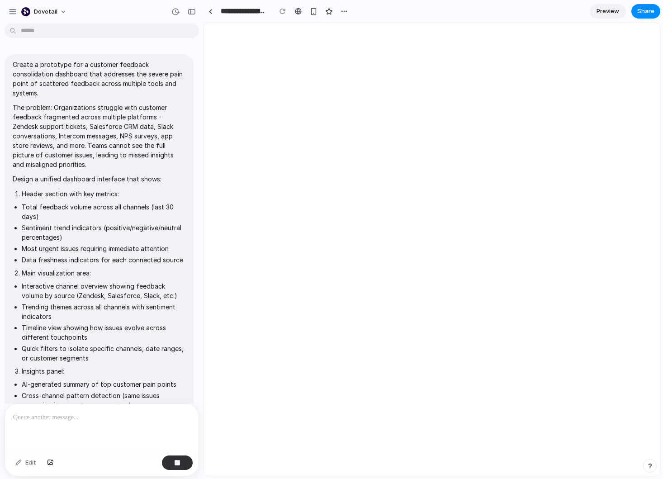  What do you see at coordinates (99, 136) in the screenshot?
I see `p: The problem: Organizations struggle with customer feedback fragmented across multiple platforms -...` at bounding box center [99, 136].